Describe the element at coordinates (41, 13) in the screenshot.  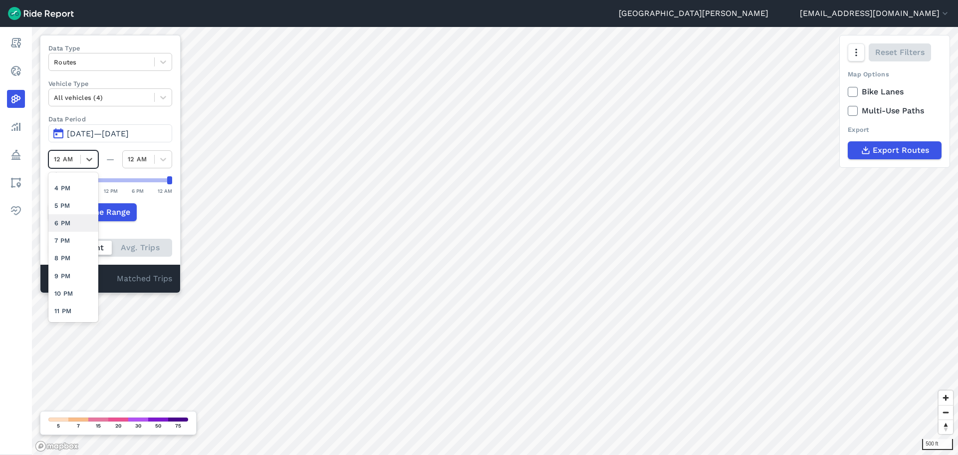
I see `img: Ride Report` at that location.